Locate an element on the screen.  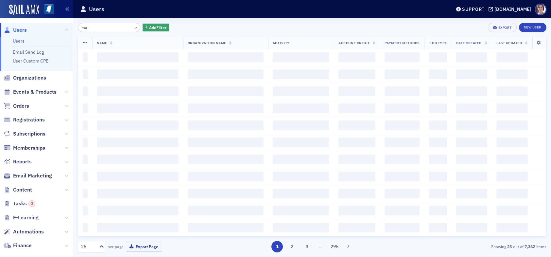
span: Reports is located at coordinates (22, 162).